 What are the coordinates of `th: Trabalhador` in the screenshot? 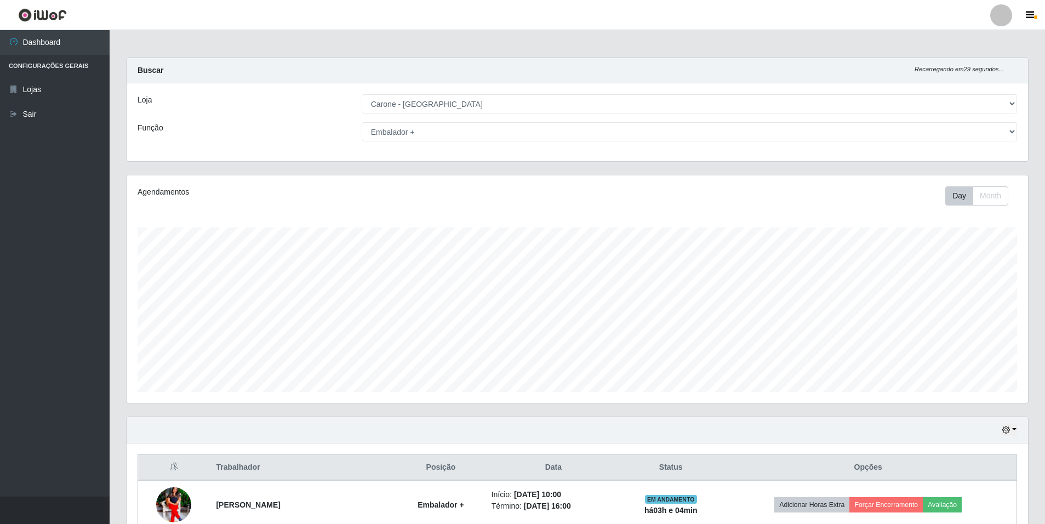 It's located at (303, 467).